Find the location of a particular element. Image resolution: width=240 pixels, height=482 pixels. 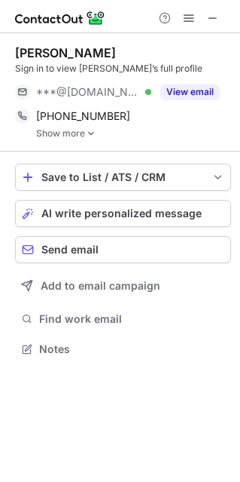

button: Notes is located at coordinates (123, 349).